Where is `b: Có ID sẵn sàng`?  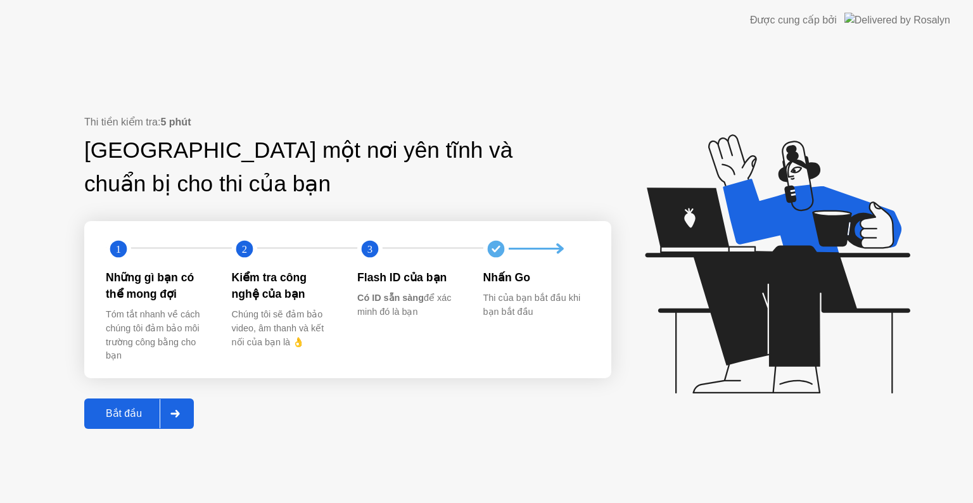 b: Có ID sẵn sàng is located at coordinates (390, 298).